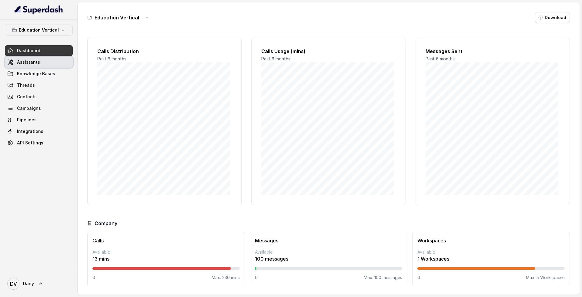 The image size is (582, 297). What do you see at coordinates (39, 283) in the screenshot?
I see `a: Dany` at bounding box center [39, 283].